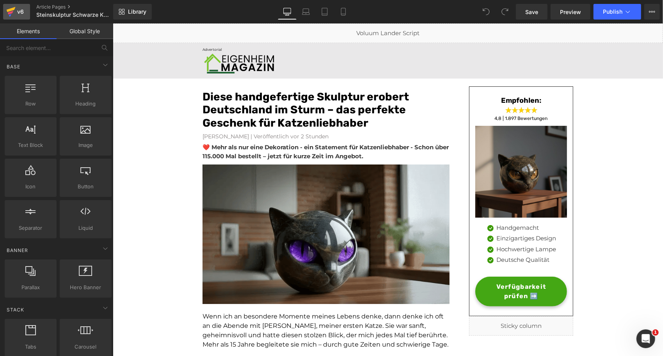 Image resolution: width=663 pixels, height=356 pixels. I want to click on a: Global Style, so click(85, 31).